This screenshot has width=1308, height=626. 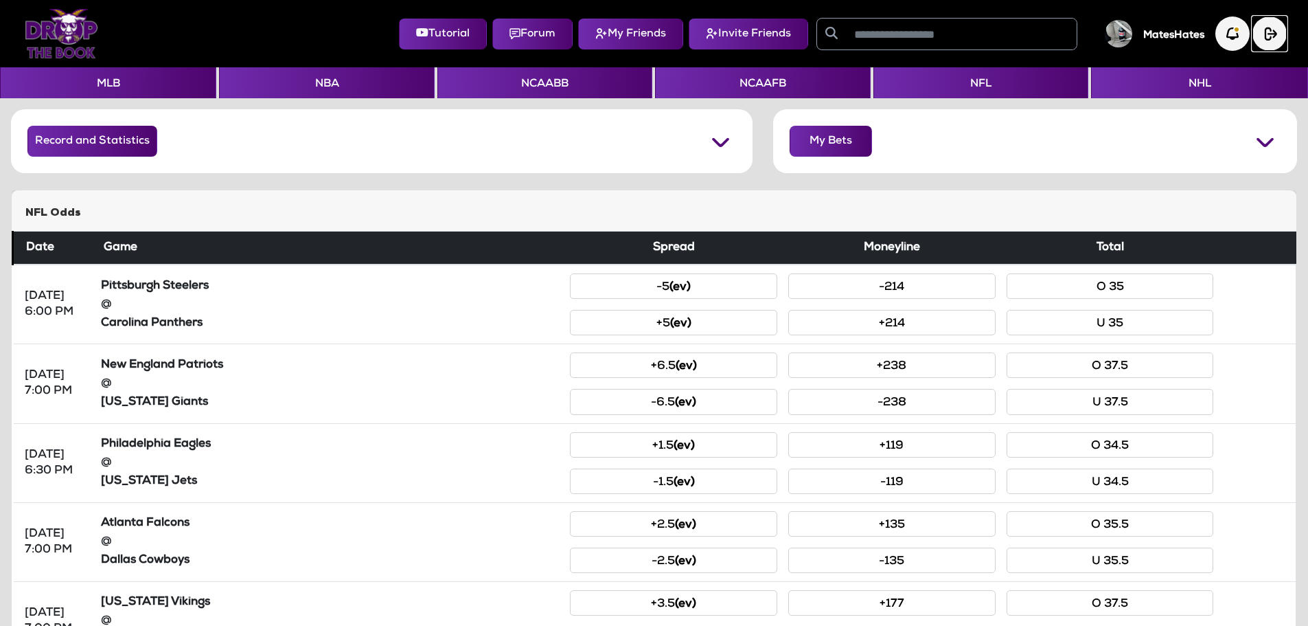 I want to click on button: -214, so click(x=892, y=286).